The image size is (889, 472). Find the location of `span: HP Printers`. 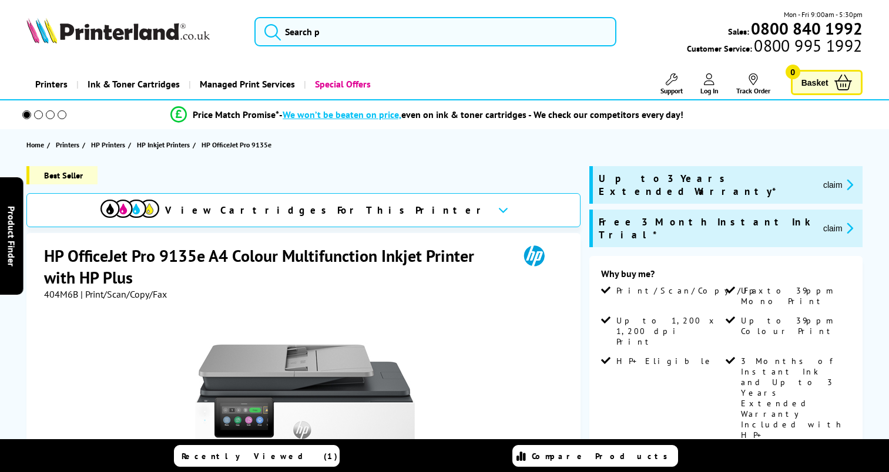

span: HP Printers is located at coordinates (108, 144).